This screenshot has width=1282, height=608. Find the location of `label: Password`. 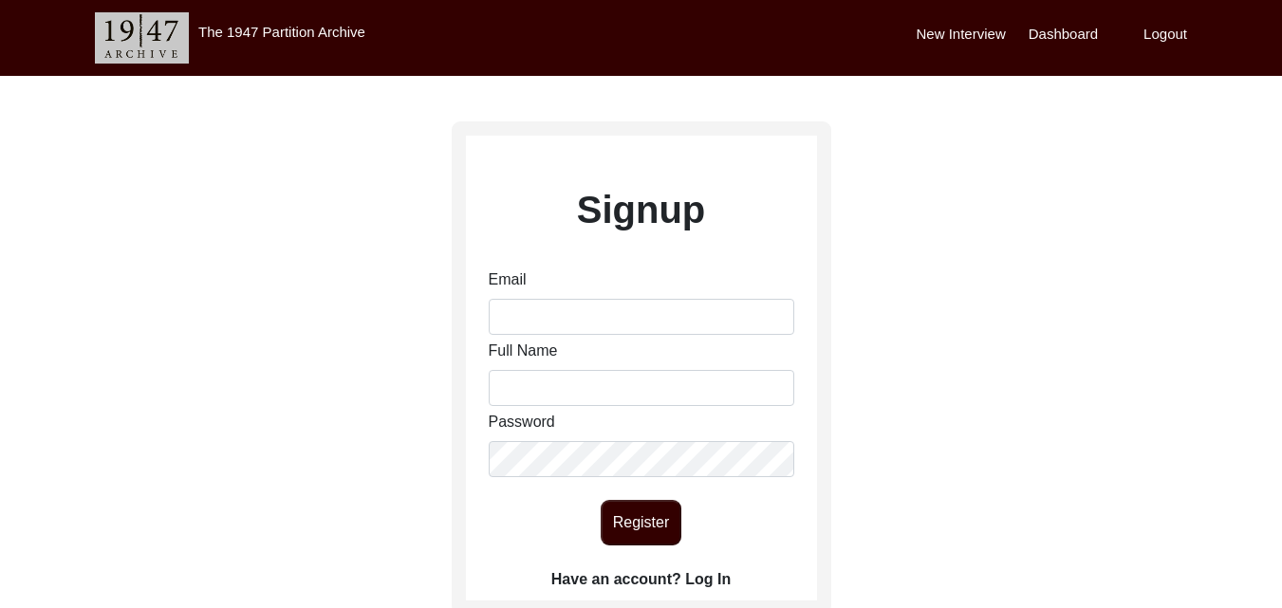

label: Password is located at coordinates (522, 422).